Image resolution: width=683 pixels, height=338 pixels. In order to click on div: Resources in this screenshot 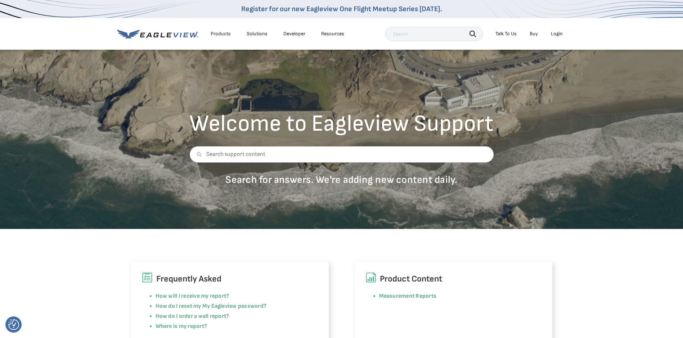, I will do `click(332, 34)`.